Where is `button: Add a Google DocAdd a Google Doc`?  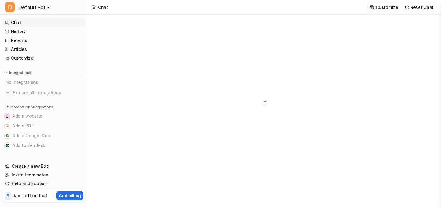 button: Add a Google DocAdd a Google Doc is located at coordinates (44, 136).